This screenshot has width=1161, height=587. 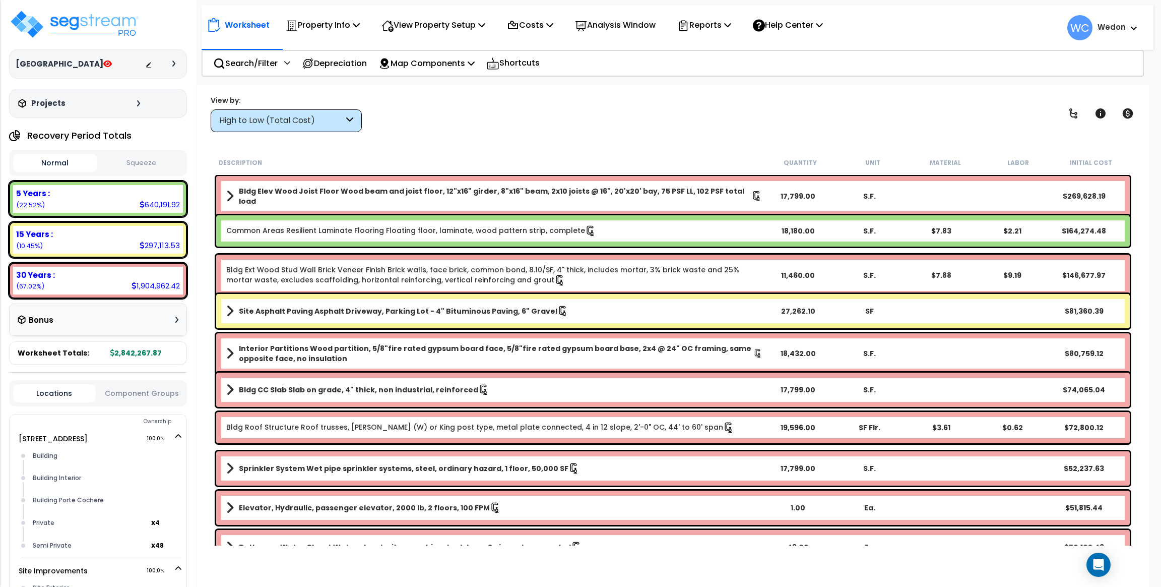 What do you see at coordinates (159, 545) in the screenshot?
I see `small: 48` at bounding box center [159, 545].